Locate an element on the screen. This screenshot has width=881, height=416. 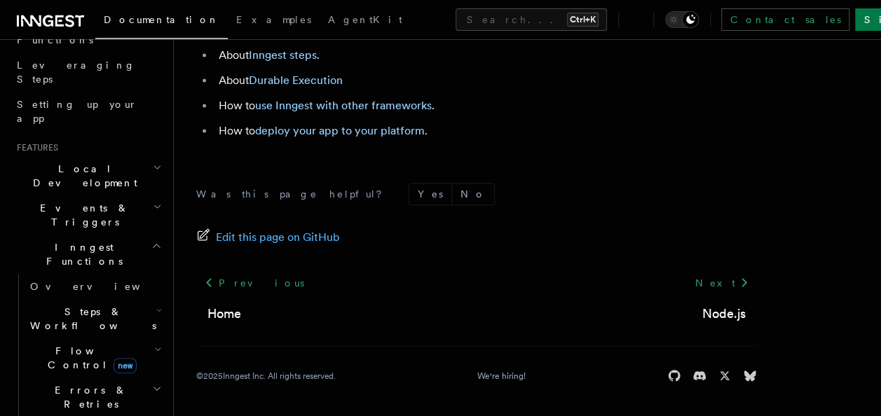
span: Inngest Functions is located at coordinates (81, 254).